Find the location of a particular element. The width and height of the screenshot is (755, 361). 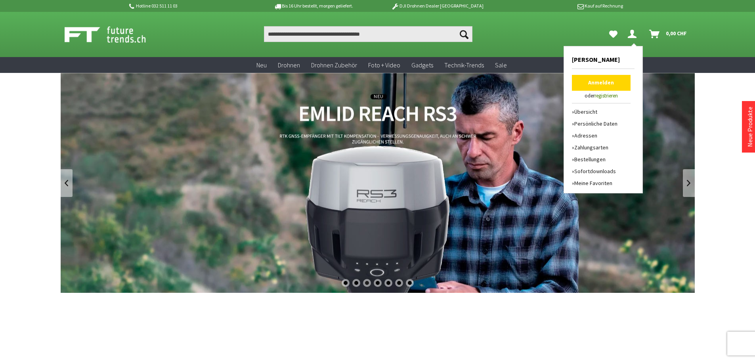

a: registrieren is located at coordinates (606, 96).